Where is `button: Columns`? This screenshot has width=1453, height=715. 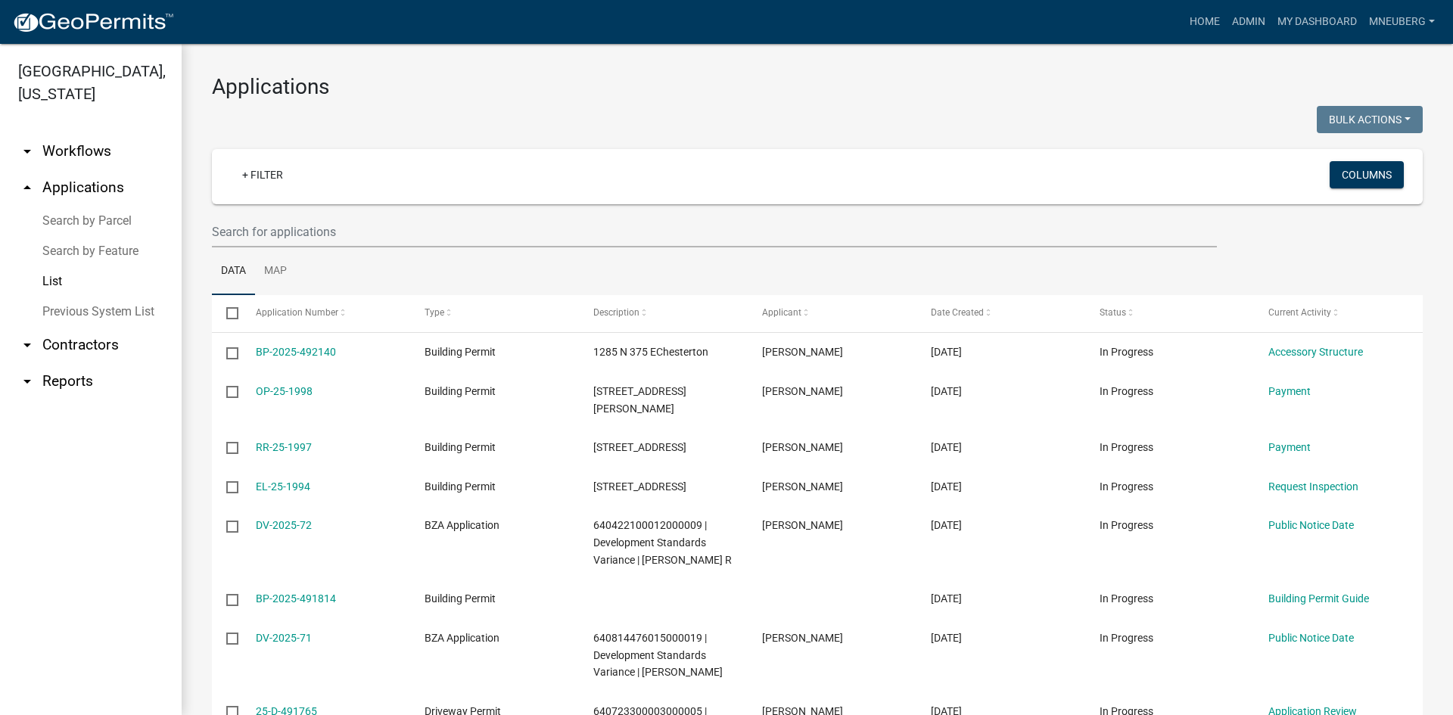
button: Columns is located at coordinates (1367, 175).